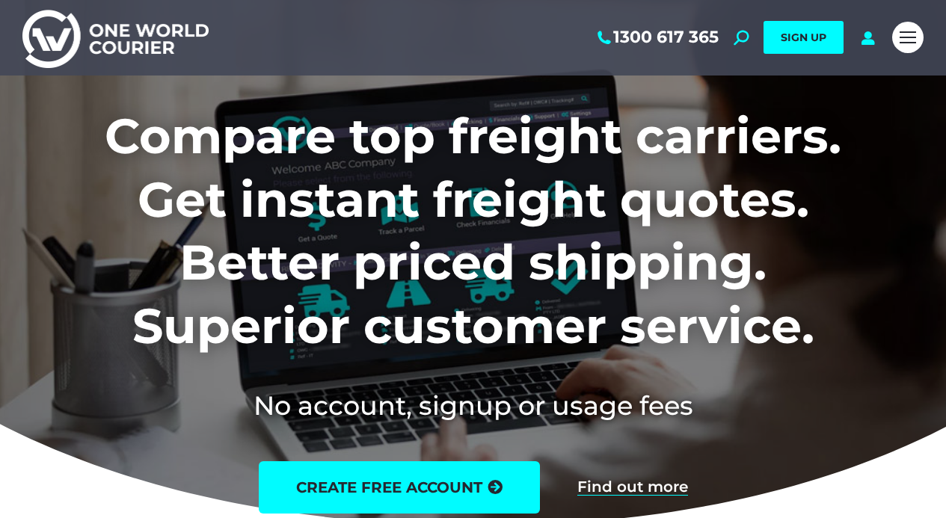 The width and height of the screenshot is (946, 518). Describe the element at coordinates (803, 37) in the screenshot. I see `a: SIGN UP` at that location.